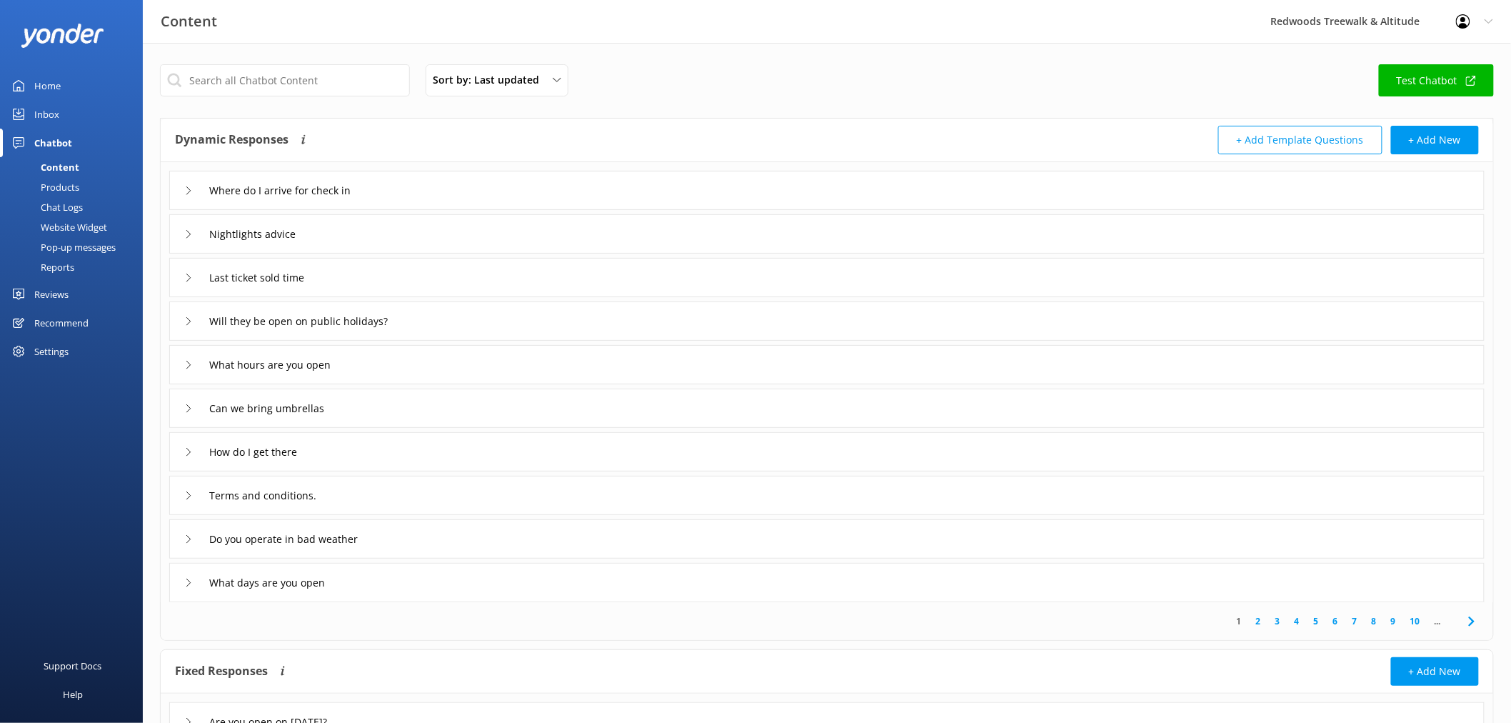  I want to click on div: Settings, so click(51, 351).